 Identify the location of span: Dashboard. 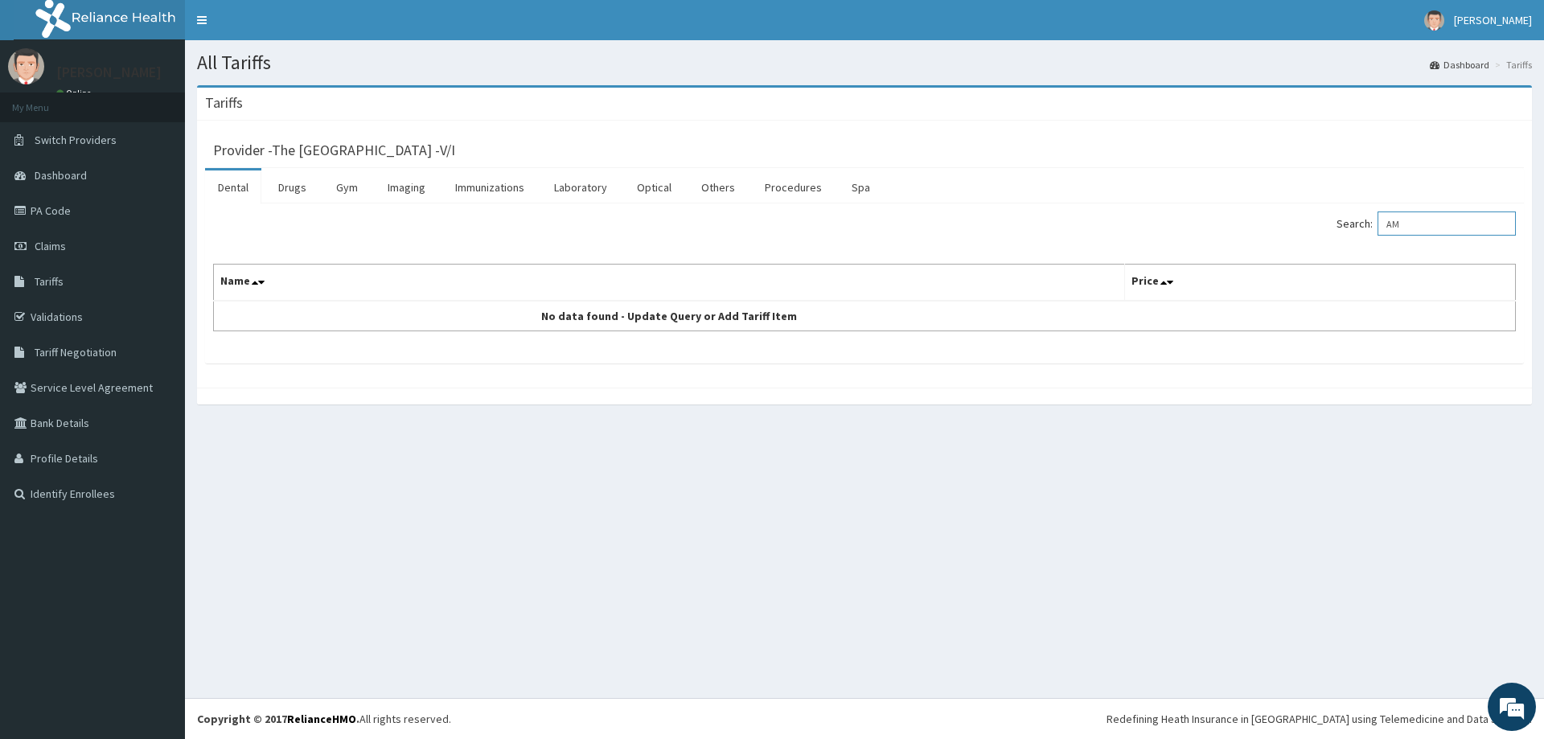
(60, 175).